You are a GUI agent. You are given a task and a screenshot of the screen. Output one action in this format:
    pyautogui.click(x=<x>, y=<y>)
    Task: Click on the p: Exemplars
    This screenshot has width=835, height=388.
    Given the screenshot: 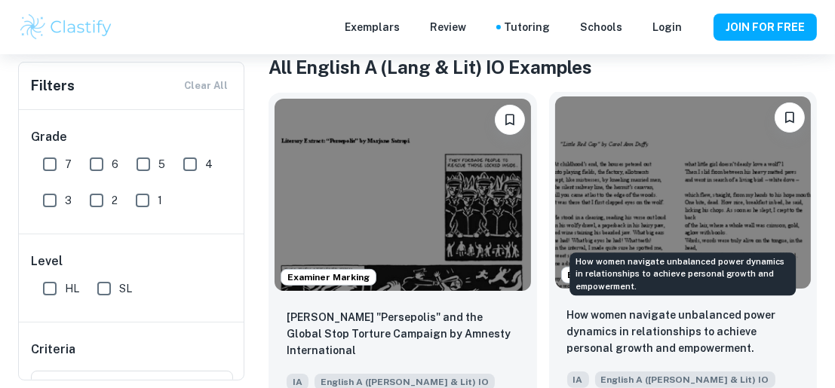 What is the action you would take?
    pyautogui.click(x=372, y=27)
    